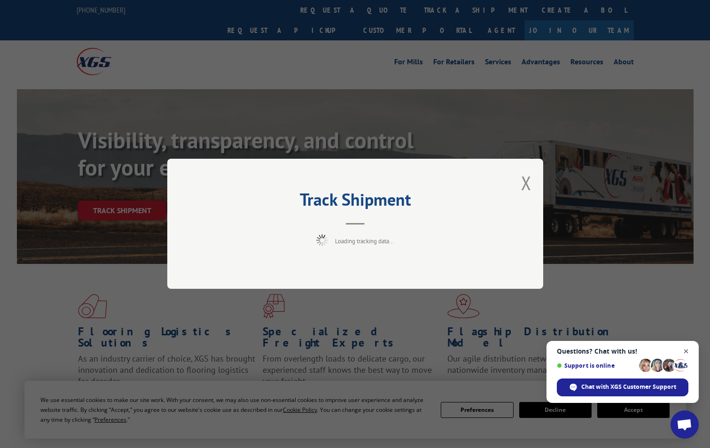 This screenshot has width=710, height=448. What do you see at coordinates (355, 202) in the screenshot?
I see `h2: Track Shipment` at bounding box center [355, 202].